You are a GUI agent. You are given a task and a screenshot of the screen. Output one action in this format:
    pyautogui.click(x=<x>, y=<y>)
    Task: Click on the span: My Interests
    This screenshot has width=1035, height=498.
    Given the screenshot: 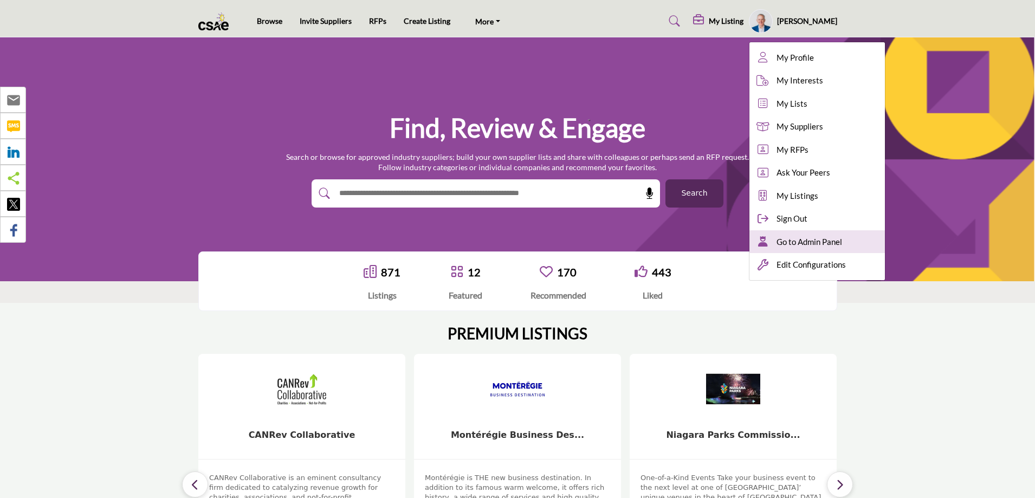 What is the action you would take?
    pyautogui.click(x=800, y=80)
    